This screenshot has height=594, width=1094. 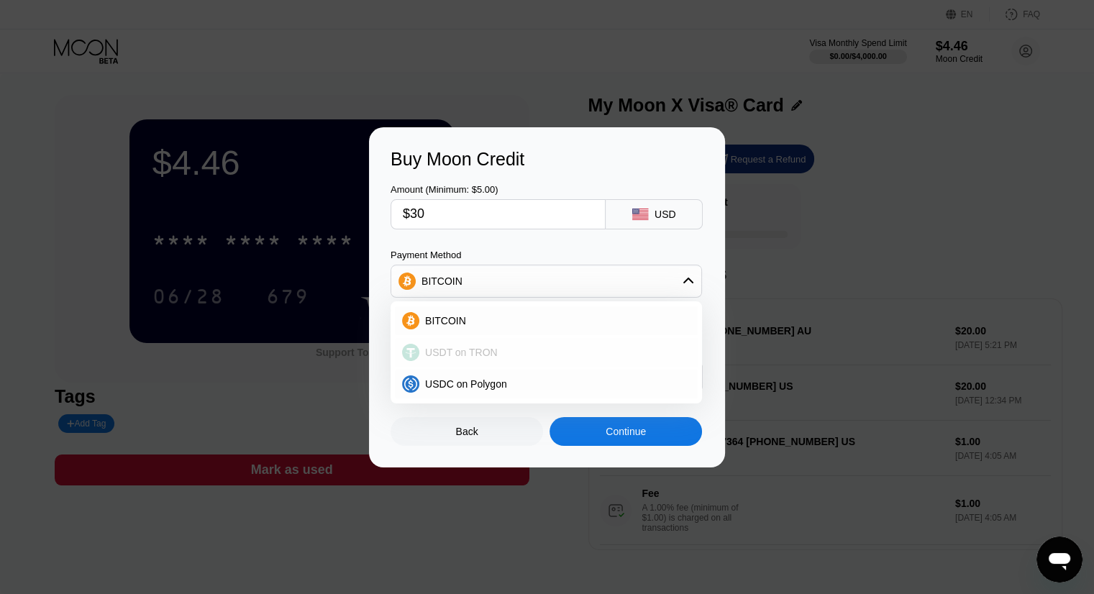 I want to click on div: Back, so click(x=467, y=431).